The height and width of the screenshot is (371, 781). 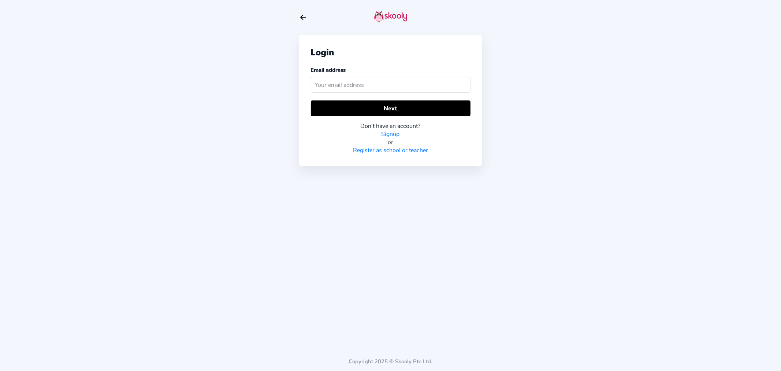 What do you see at coordinates (391, 85) in the screenshot?
I see `input: Your email address` at bounding box center [391, 85].